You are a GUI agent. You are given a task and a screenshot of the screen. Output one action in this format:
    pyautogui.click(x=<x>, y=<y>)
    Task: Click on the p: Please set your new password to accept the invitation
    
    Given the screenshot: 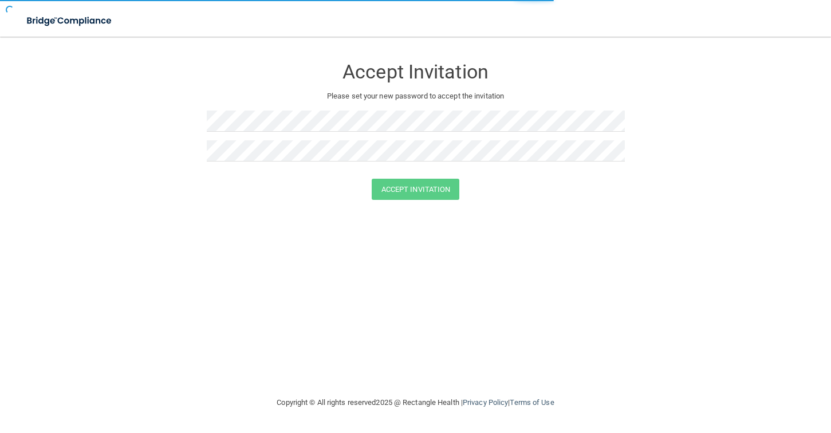 What is the action you would take?
    pyautogui.click(x=416, y=96)
    